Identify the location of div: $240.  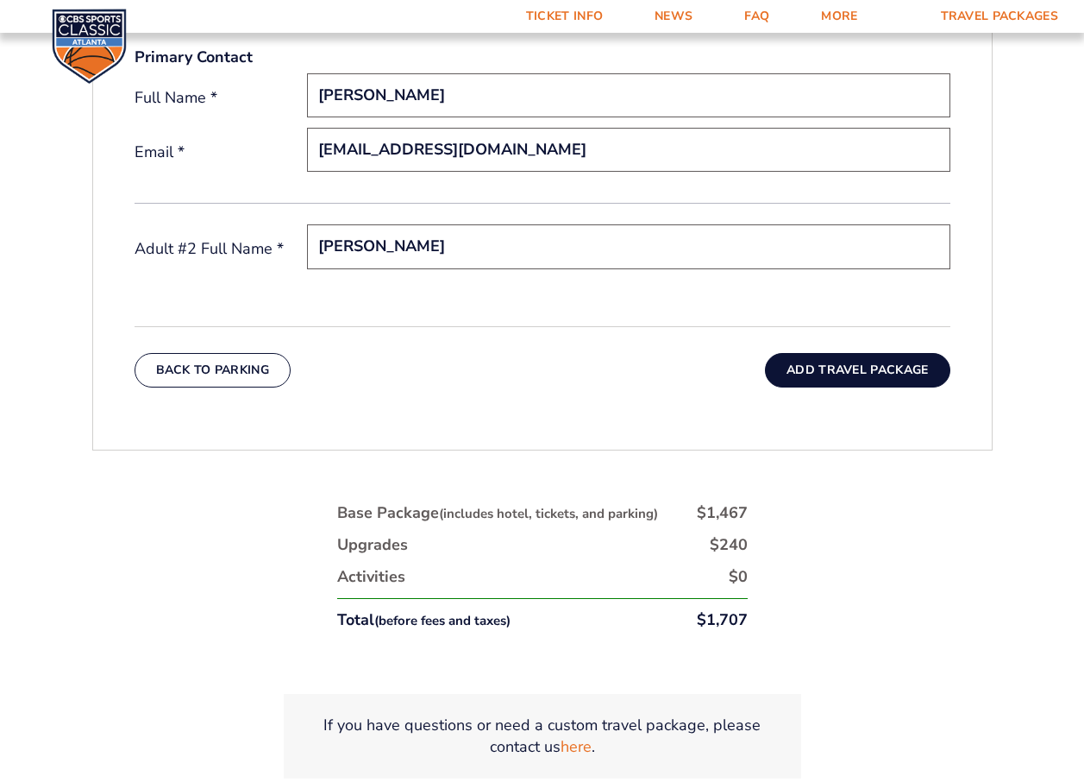
(729, 544).